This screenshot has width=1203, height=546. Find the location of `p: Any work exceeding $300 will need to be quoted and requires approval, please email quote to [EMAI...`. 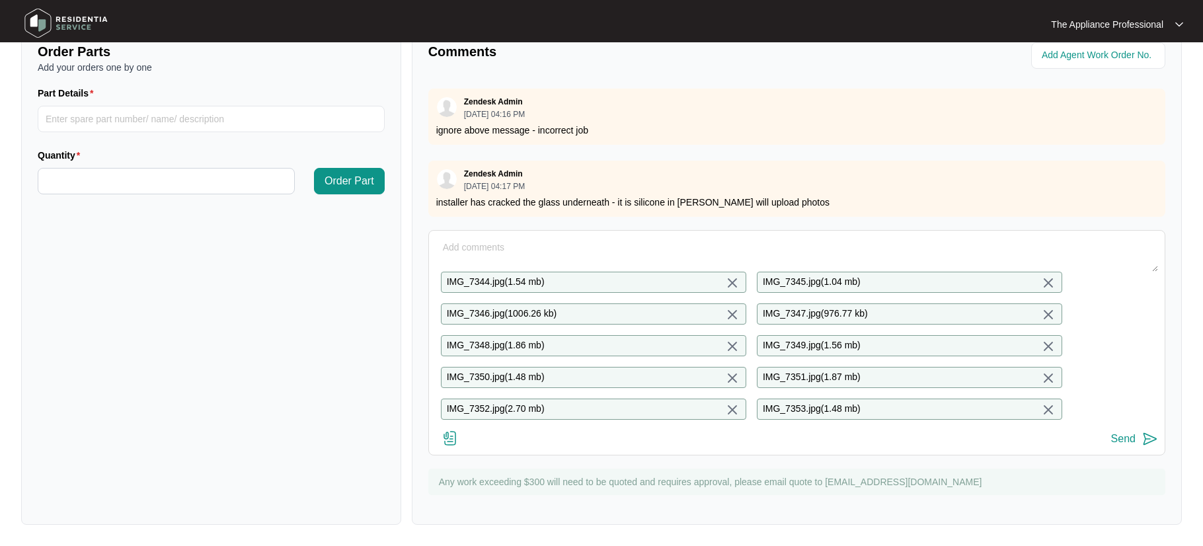

p: Any work exceeding $300 will need to be quoted and requires approval, please email quote to [EMAI... is located at coordinates (799, 482).